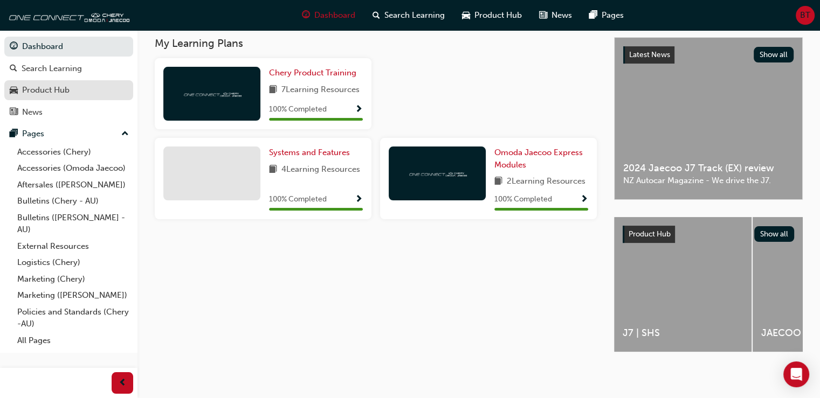 The height and width of the screenshot is (398, 820). Describe the element at coordinates (46, 90) in the screenshot. I see `div: Product Hub` at that location.